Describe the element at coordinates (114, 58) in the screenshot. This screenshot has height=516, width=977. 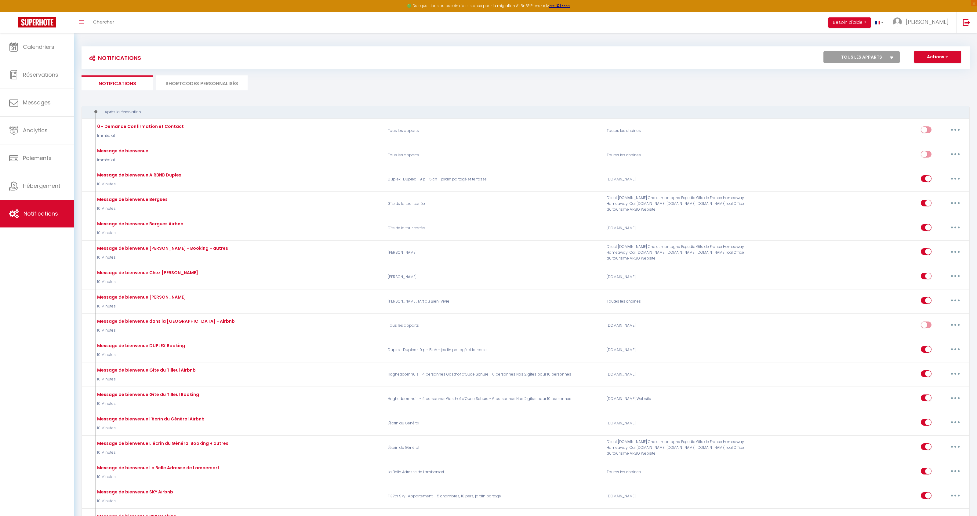
I see `h3: Notifications` at that location.